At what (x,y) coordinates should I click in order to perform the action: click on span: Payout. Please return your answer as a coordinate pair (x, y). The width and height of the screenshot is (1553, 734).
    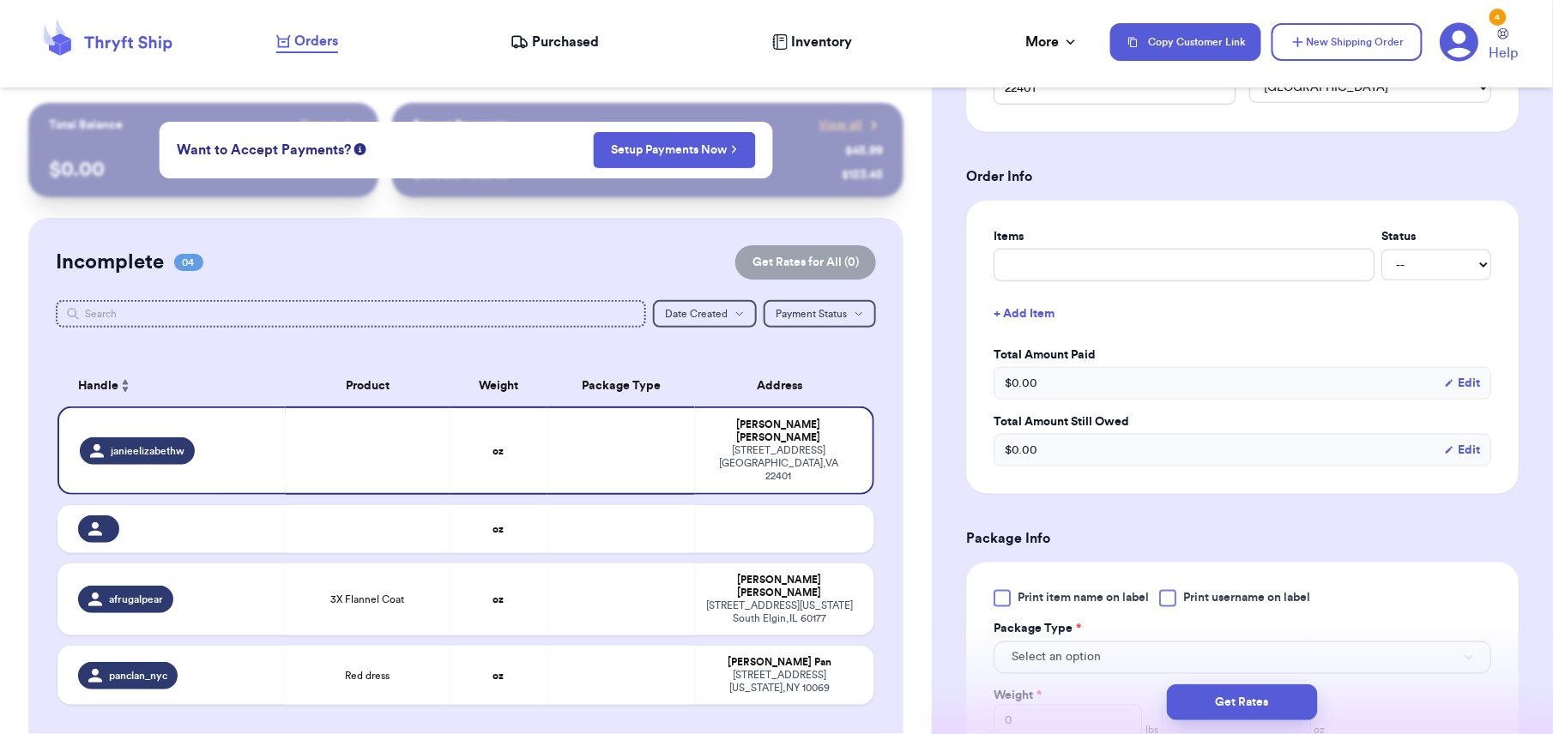
    Looking at the image, I should click on (318, 125).